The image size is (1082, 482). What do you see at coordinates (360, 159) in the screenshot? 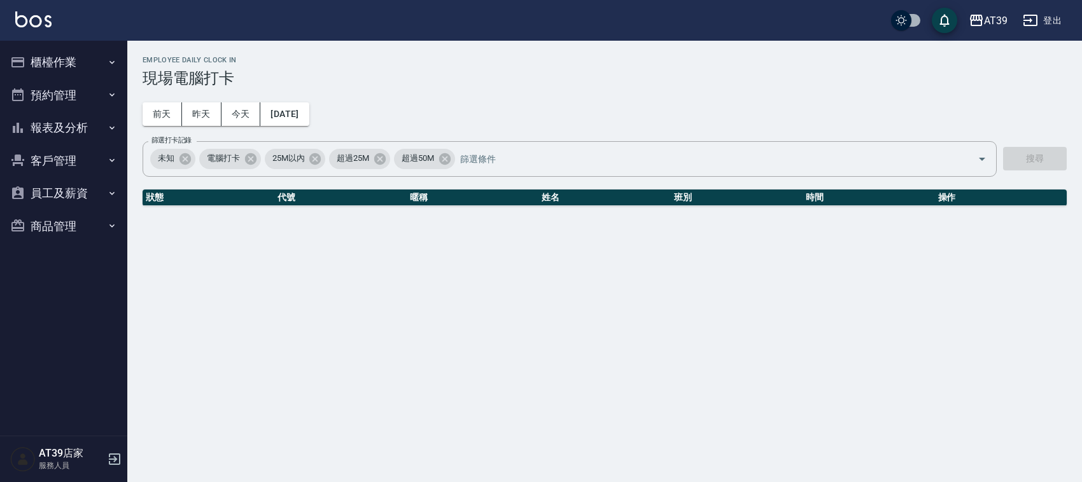
I see `div: 超過25M` at bounding box center [360, 159].